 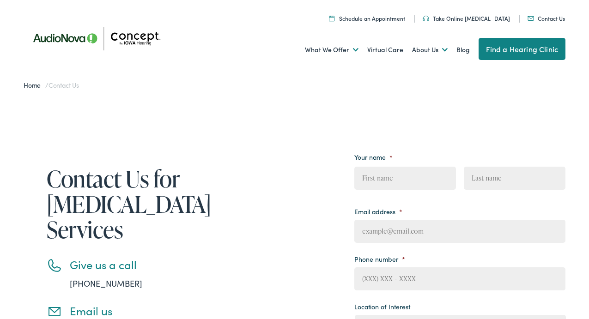 I want to click on label: Location of Interest, so click(x=382, y=307).